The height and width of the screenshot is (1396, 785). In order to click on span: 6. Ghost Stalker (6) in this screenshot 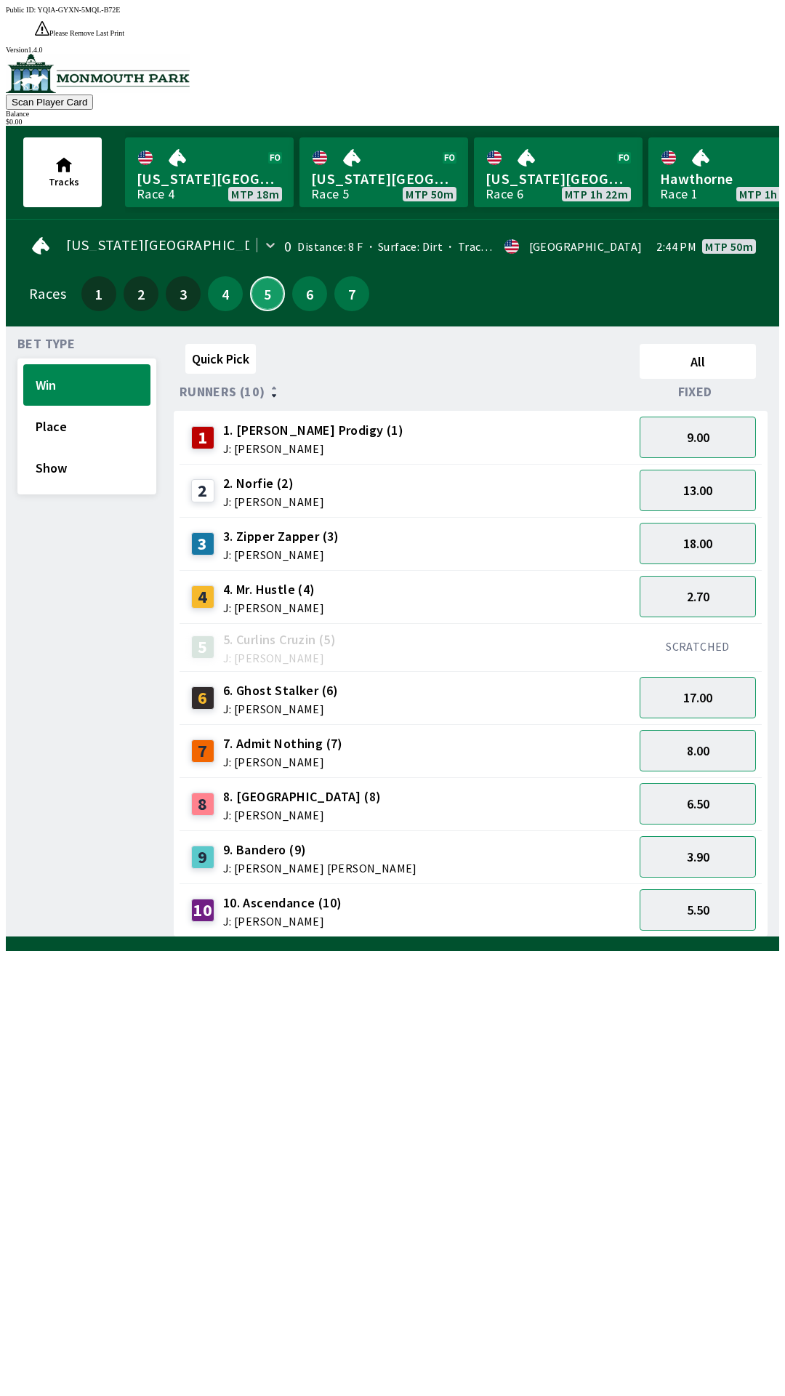, I will do `click(281, 691)`.